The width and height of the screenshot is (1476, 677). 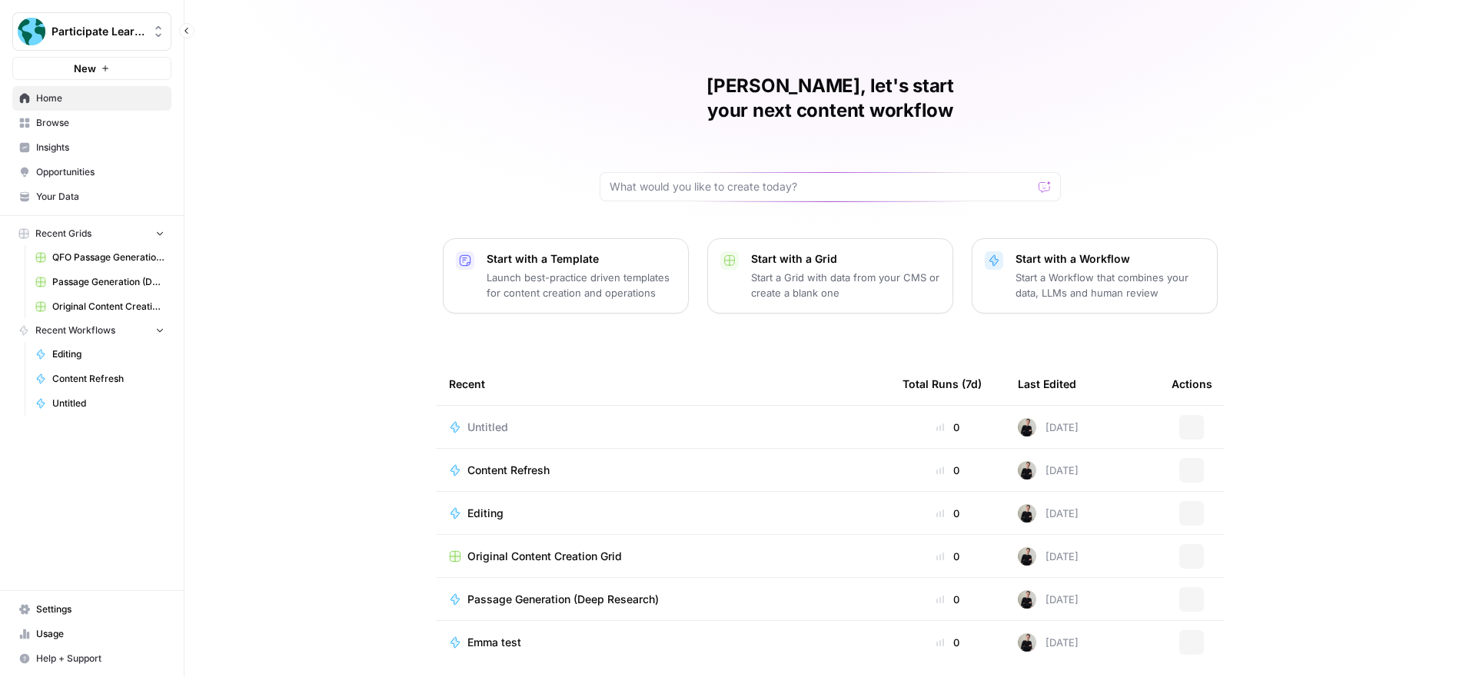 What do you see at coordinates (563, 599) in the screenshot?
I see `span: Passage Generation (Deep Research)` at bounding box center [563, 599].